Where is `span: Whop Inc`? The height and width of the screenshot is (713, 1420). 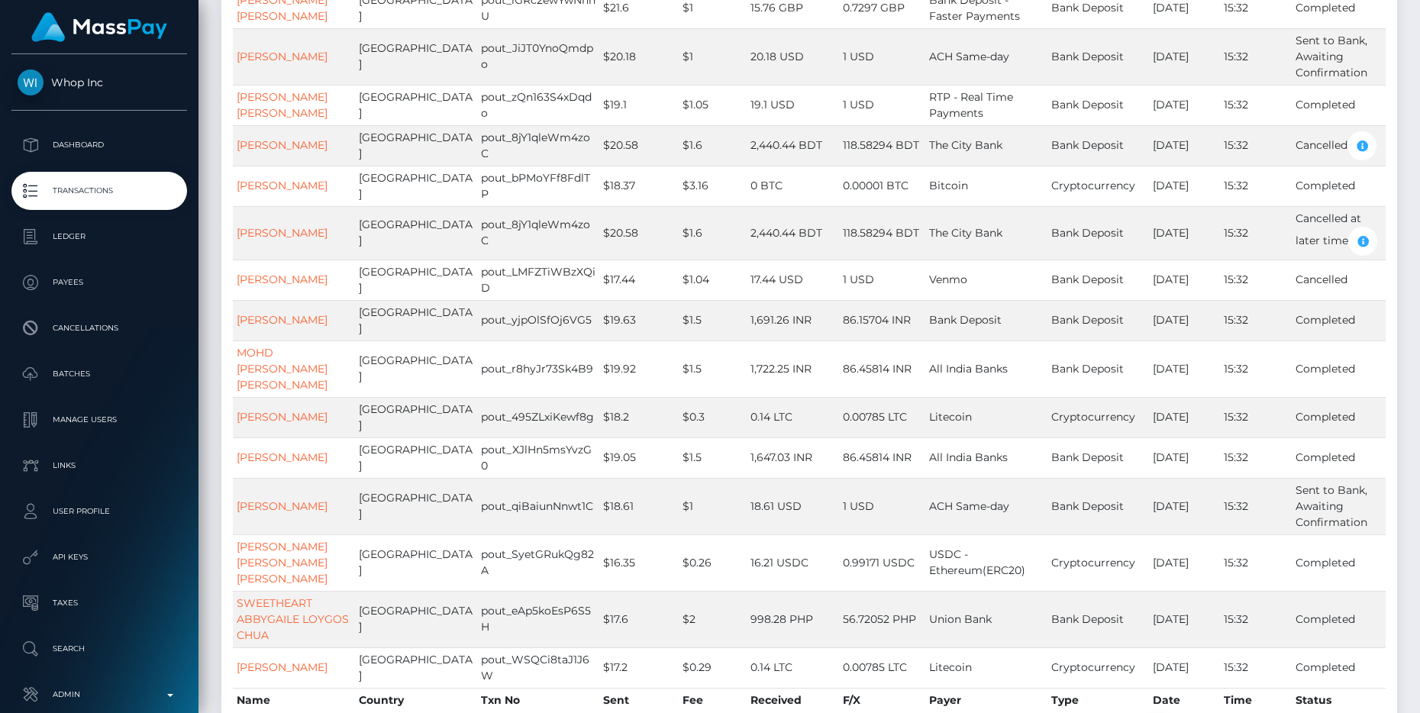
span: Whop Inc is located at coordinates (99, 82).